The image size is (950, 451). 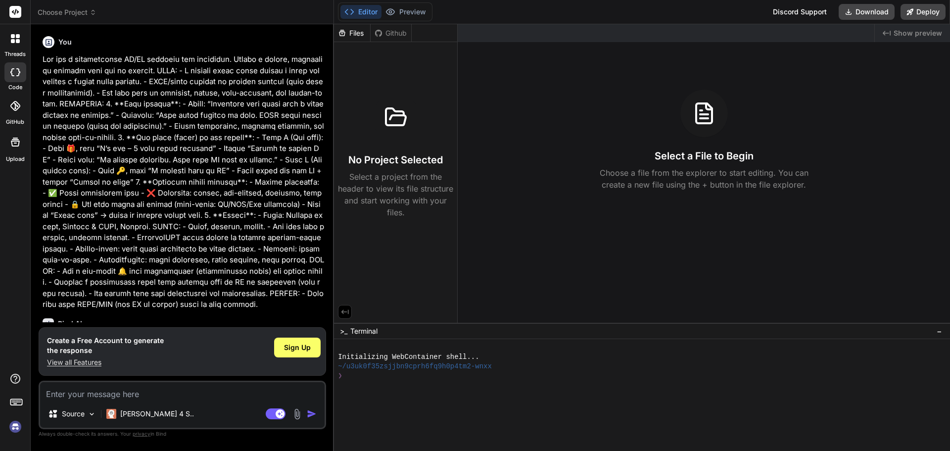 I want to click on p: Choose a file from the explorer to start editing. You can create a new file using the + button in..., so click(x=704, y=179).